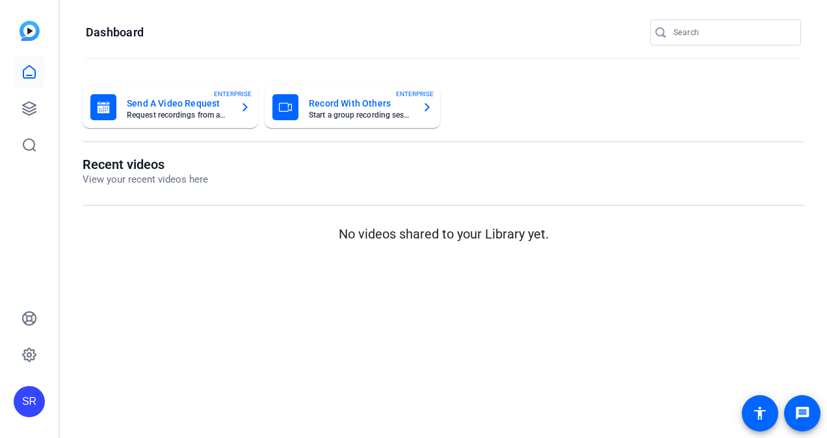 This screenshot has width=827, height=438. I want to click on button: Send A Video RequestRequest recordings from anyone, anywhereENTERPRISE, so click(170, 107).